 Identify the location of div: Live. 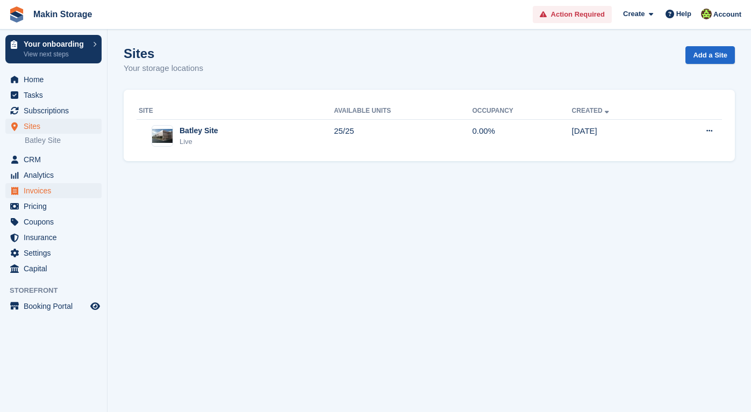
(199, 142).